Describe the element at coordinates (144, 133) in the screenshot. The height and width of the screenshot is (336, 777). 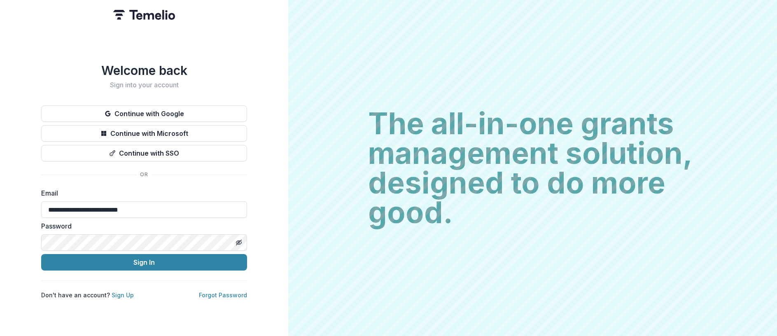
I see `button: Continue with Microsoft` at that location.